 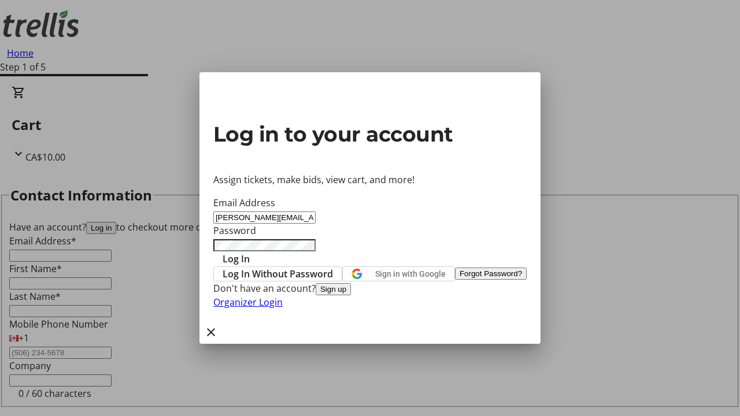 What do you see at coordinates (278, 274) in the screenshot?
I see `span: Log In Without Password` at bounding box center [278, 274].